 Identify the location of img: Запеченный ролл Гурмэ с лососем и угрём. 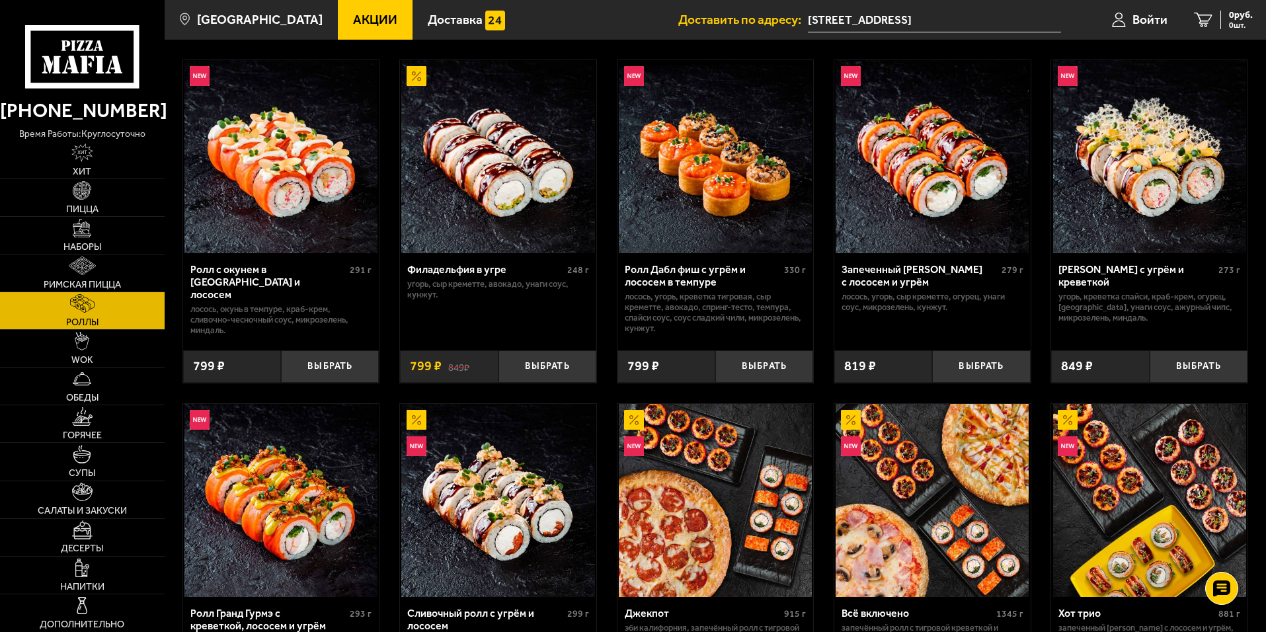
(932, 157).